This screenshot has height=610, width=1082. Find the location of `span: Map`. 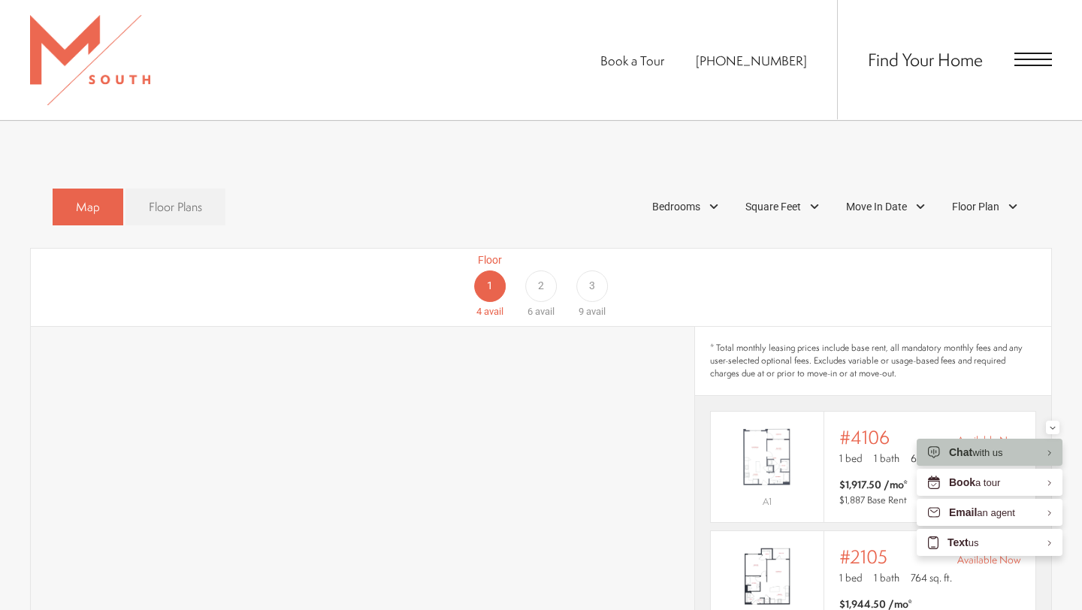

span: Map is located at coordinates (88, 207).